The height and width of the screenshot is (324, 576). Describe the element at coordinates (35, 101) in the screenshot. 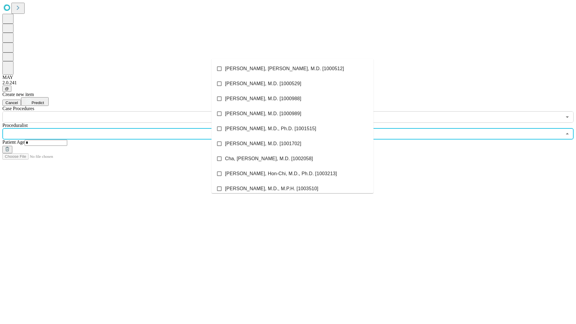

I see `button: Predict` at that location.